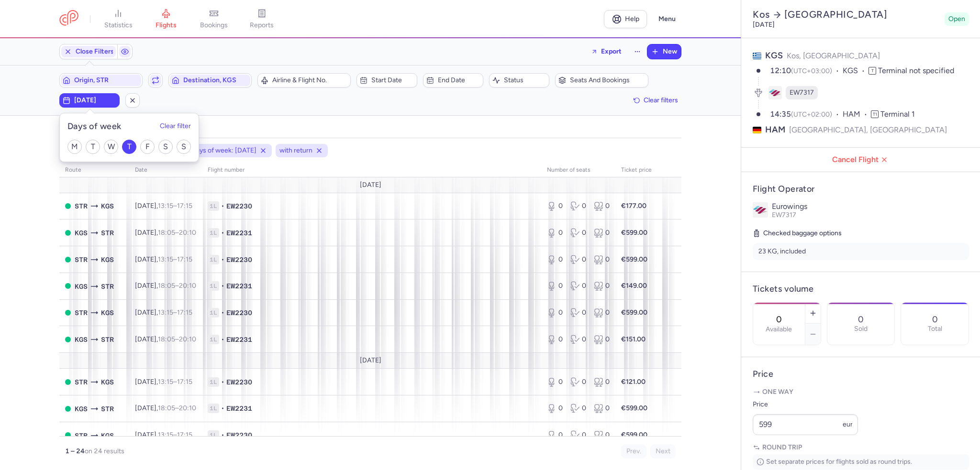 This screenshot has height=470, width=980. I want to click on button: Start date, so click(386, 80).